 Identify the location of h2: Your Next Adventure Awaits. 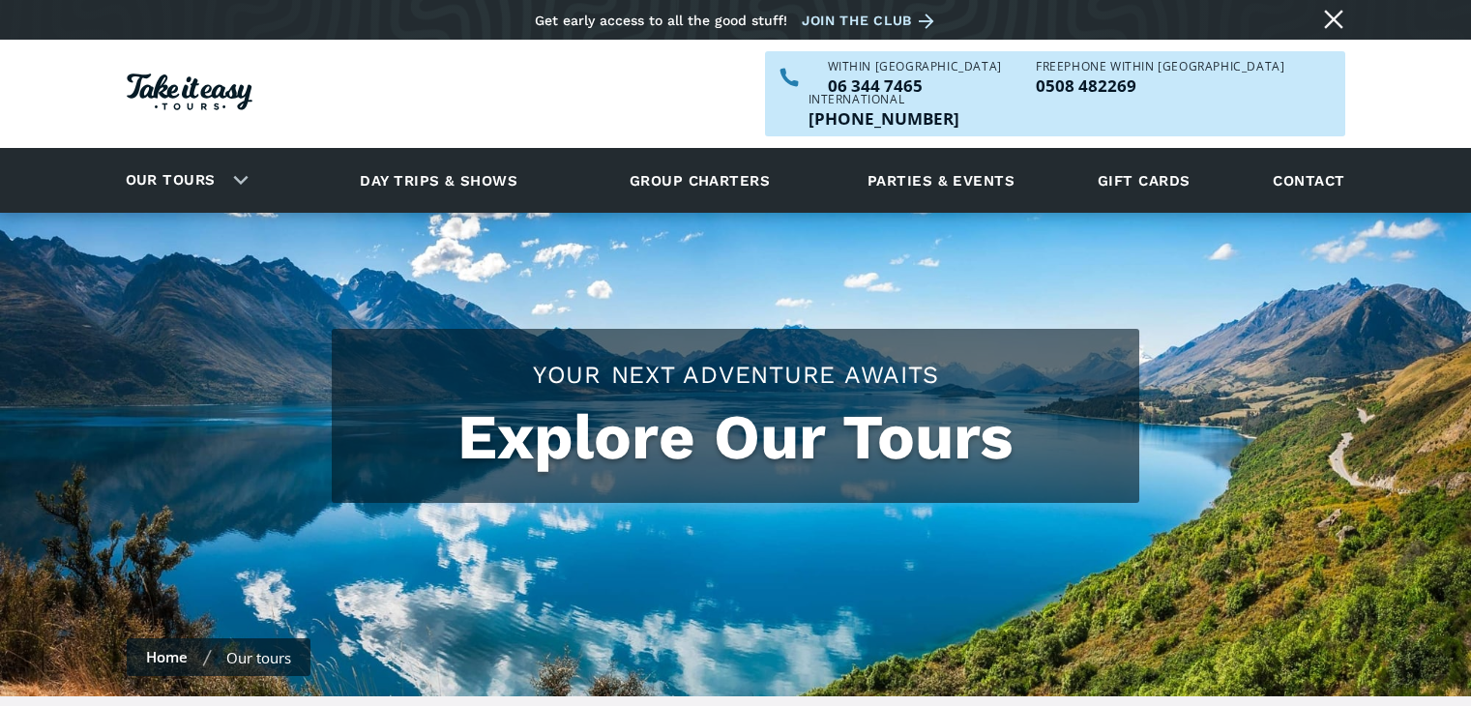
(735, 374).